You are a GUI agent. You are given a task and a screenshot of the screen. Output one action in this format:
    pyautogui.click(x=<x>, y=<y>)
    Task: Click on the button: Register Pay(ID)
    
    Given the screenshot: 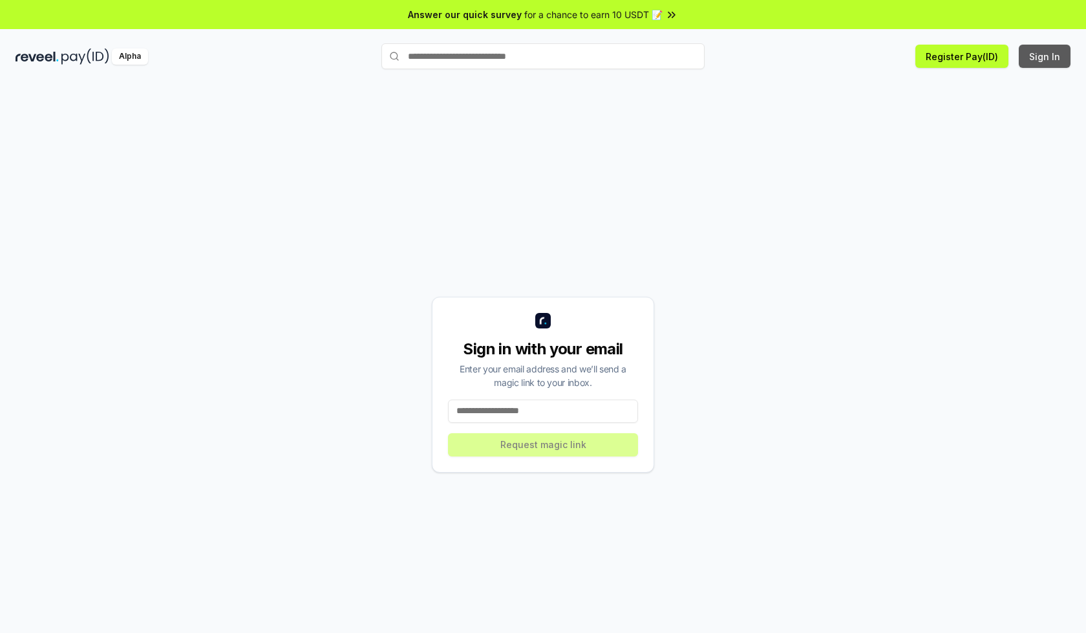 What is the action you would take?
    pyautogui.click(x=962, y=56)
    